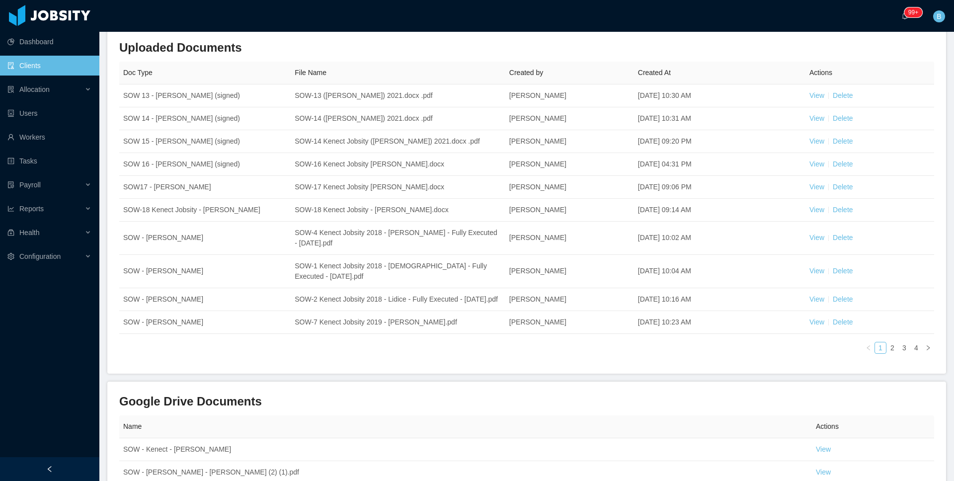 The width and height of the screenshot is (954, 481). What do you see at coordinates (11, 232) in the screenshot?
I see `i: icon: medicine-box` at bounding box center [11, 232].